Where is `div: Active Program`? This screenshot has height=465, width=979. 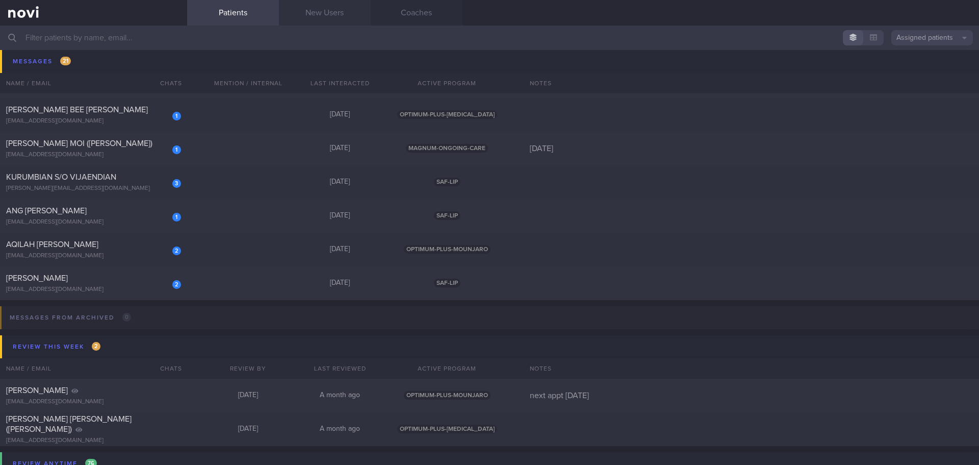
div: Active Program is located at coordinates (447, 368).